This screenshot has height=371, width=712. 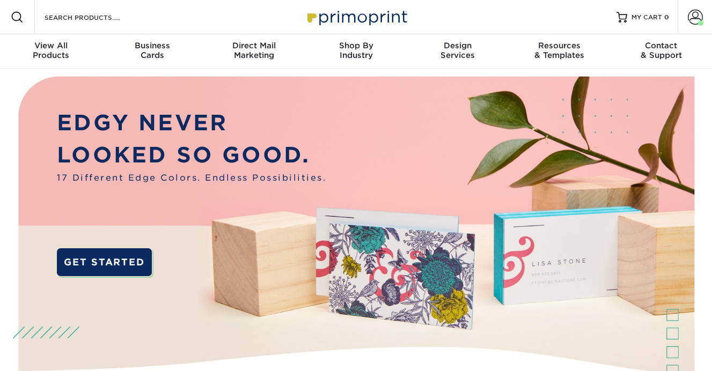 I want to click on span: 0, so click(x=666, y=17).